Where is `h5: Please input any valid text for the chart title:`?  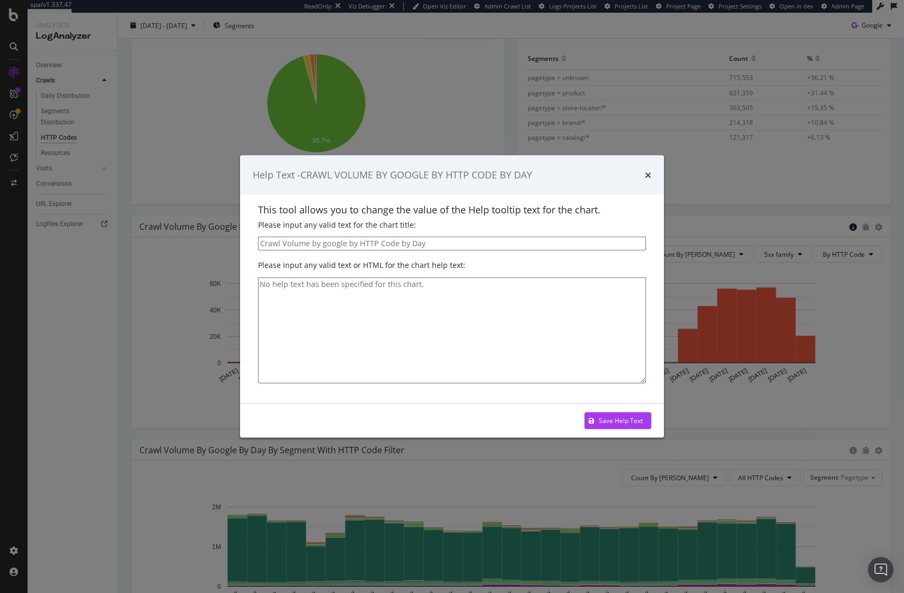
h5: Please input any valid text for the chart title: is located at coordinates (452, 224).